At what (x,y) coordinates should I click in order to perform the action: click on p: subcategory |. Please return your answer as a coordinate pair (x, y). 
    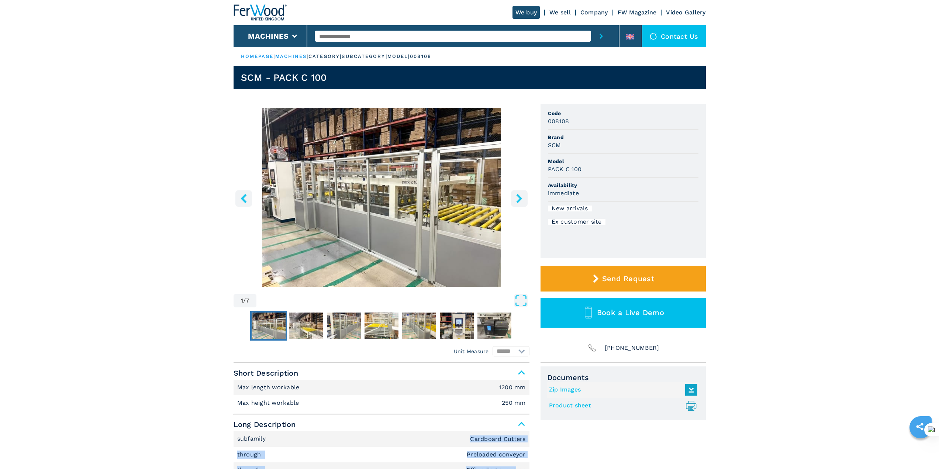
    Looking at the image, I should click on (364, 56).